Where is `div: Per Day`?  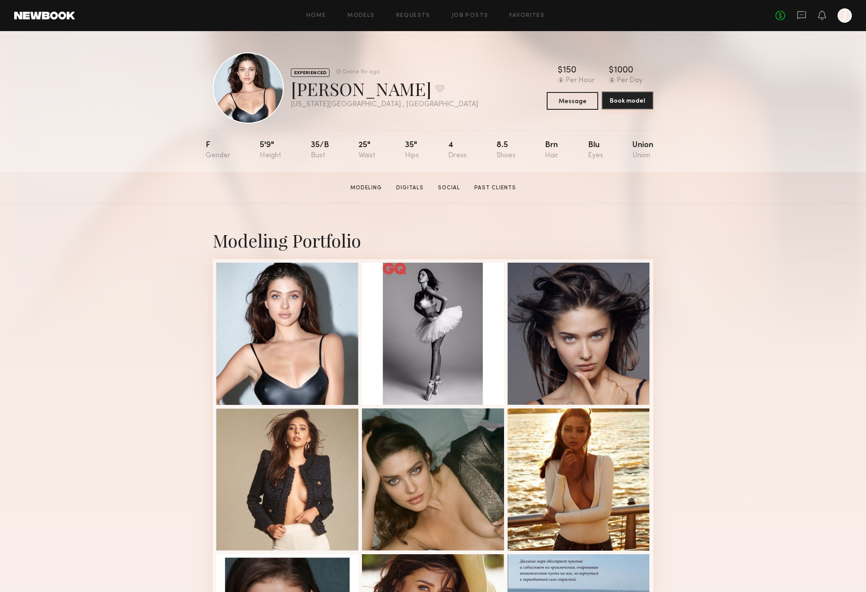 div: Per Day is located at coordinates (630, 81).